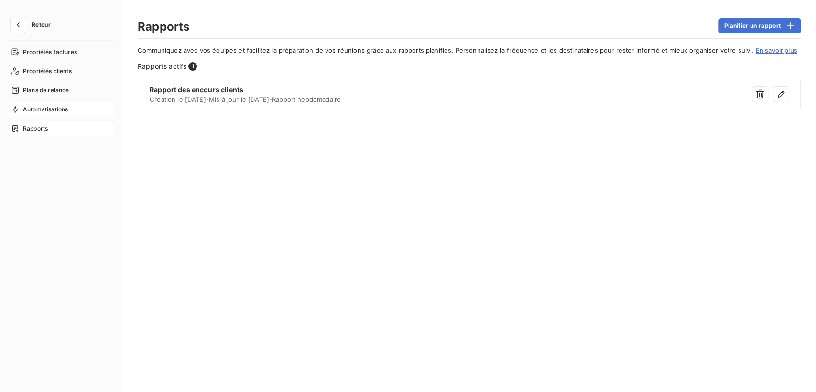 Image resolution: width=816 pixels, height=392 pixels. Describe the element at coordinates (61, 71) in the screenshot. I see `a: Propriétés clients` at that location.